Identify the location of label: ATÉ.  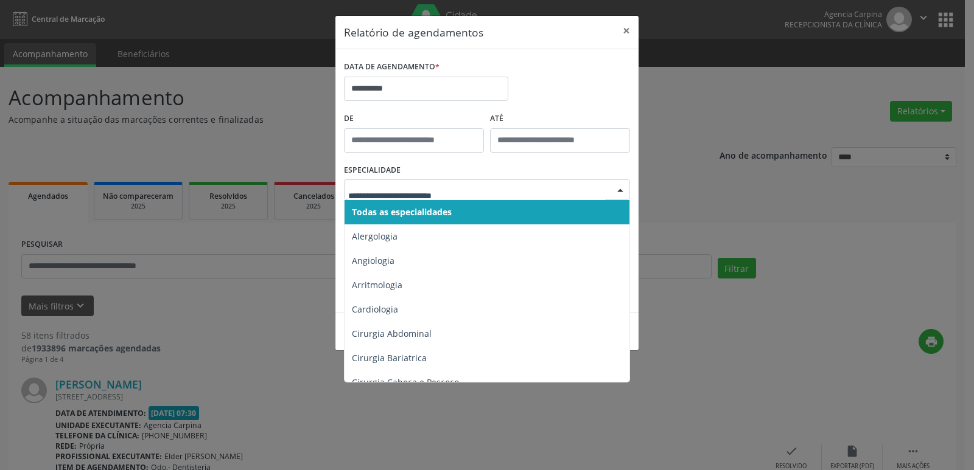
(560, 119).